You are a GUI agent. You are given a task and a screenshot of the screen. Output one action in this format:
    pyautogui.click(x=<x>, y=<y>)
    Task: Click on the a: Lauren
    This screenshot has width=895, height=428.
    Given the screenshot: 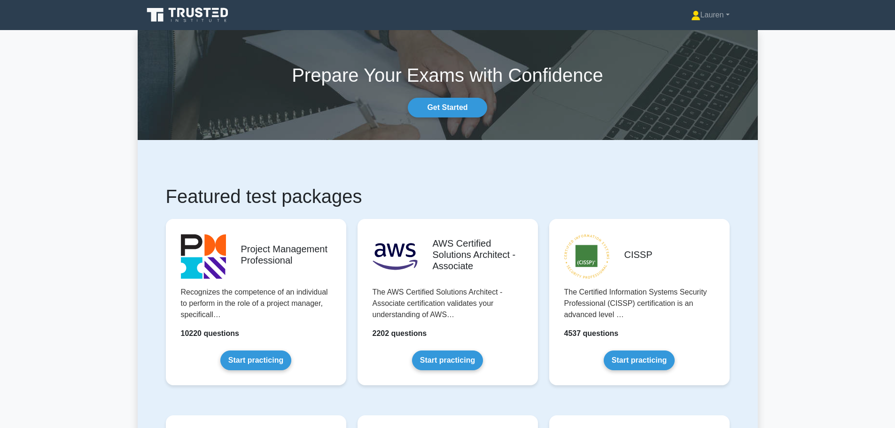 What is the action you would take?
    pyautogui.click(x=710, y=15)
    